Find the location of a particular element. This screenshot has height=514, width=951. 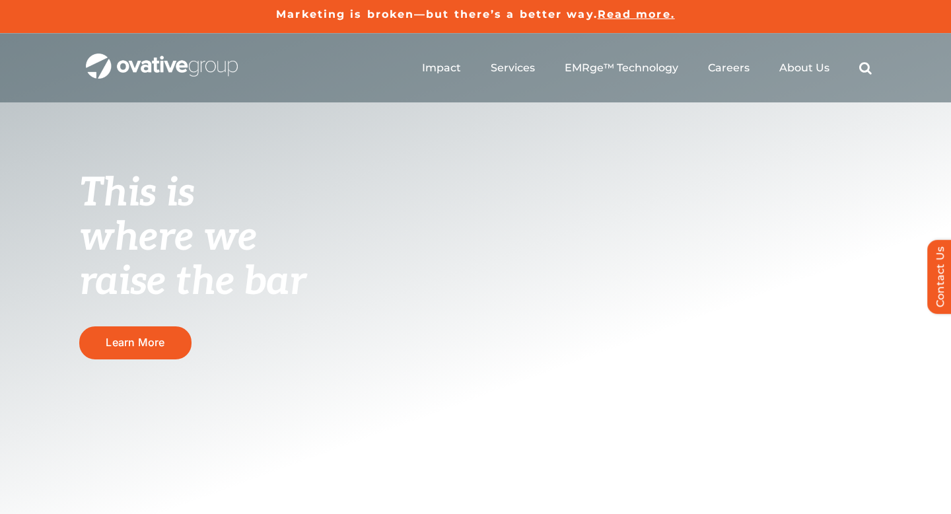

span: Services is located at coordinates (512, 68).